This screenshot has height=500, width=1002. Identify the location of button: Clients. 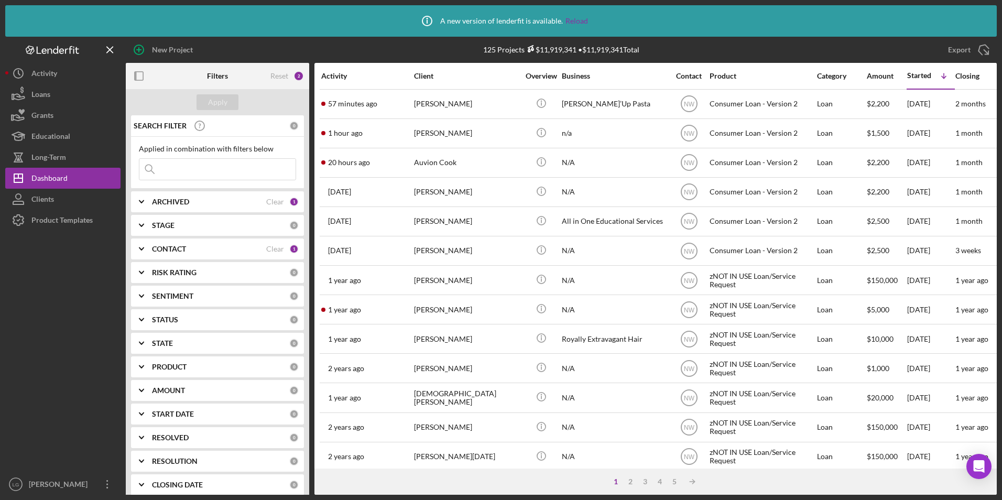
(63, 199).